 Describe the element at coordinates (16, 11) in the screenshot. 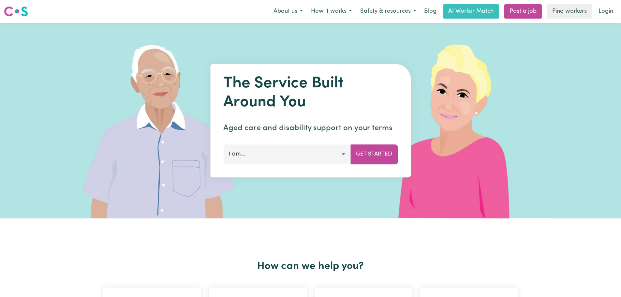

I see `a: Careseekers logo` at that location.